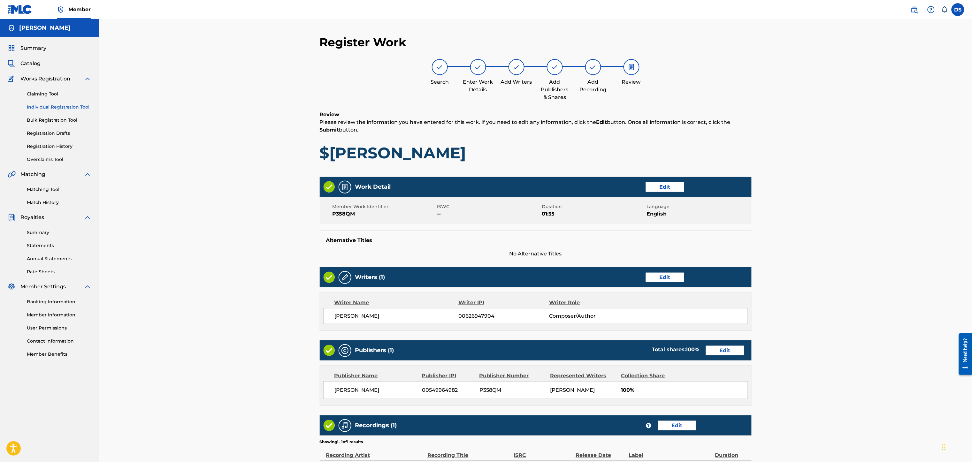 The width and height of the screenshot is (972, 462). I want to click on a: Annual Statements, so click(59, 259).